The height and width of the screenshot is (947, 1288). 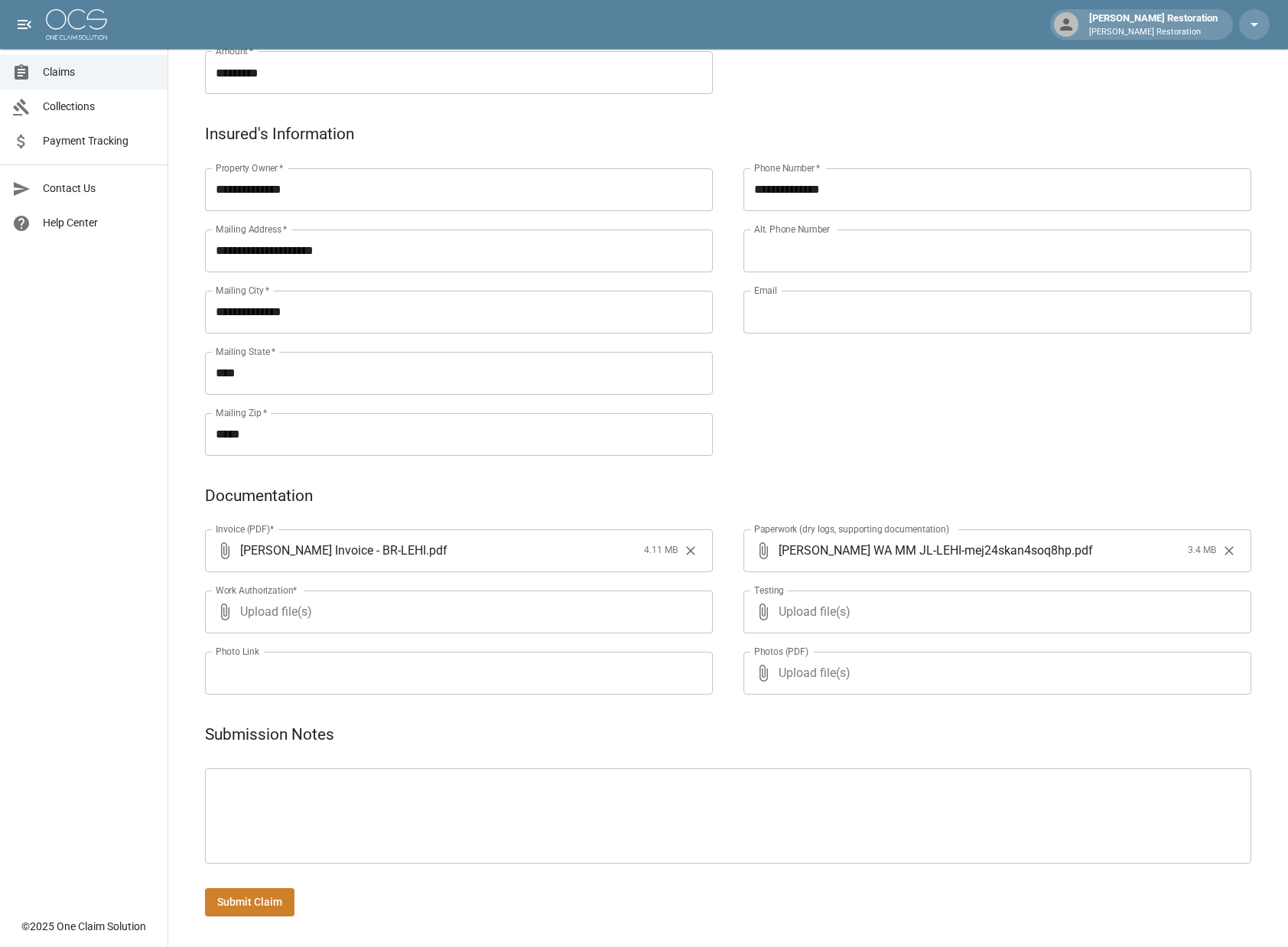 What do you see at coordinates (99, 188) in the screenshot?
I see `span: Contact Us` at bounding box center [99, 188].